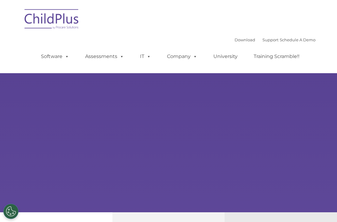 This screenshot has height=222, width=337. I want to click on a: Assessments, so click(105, 56).